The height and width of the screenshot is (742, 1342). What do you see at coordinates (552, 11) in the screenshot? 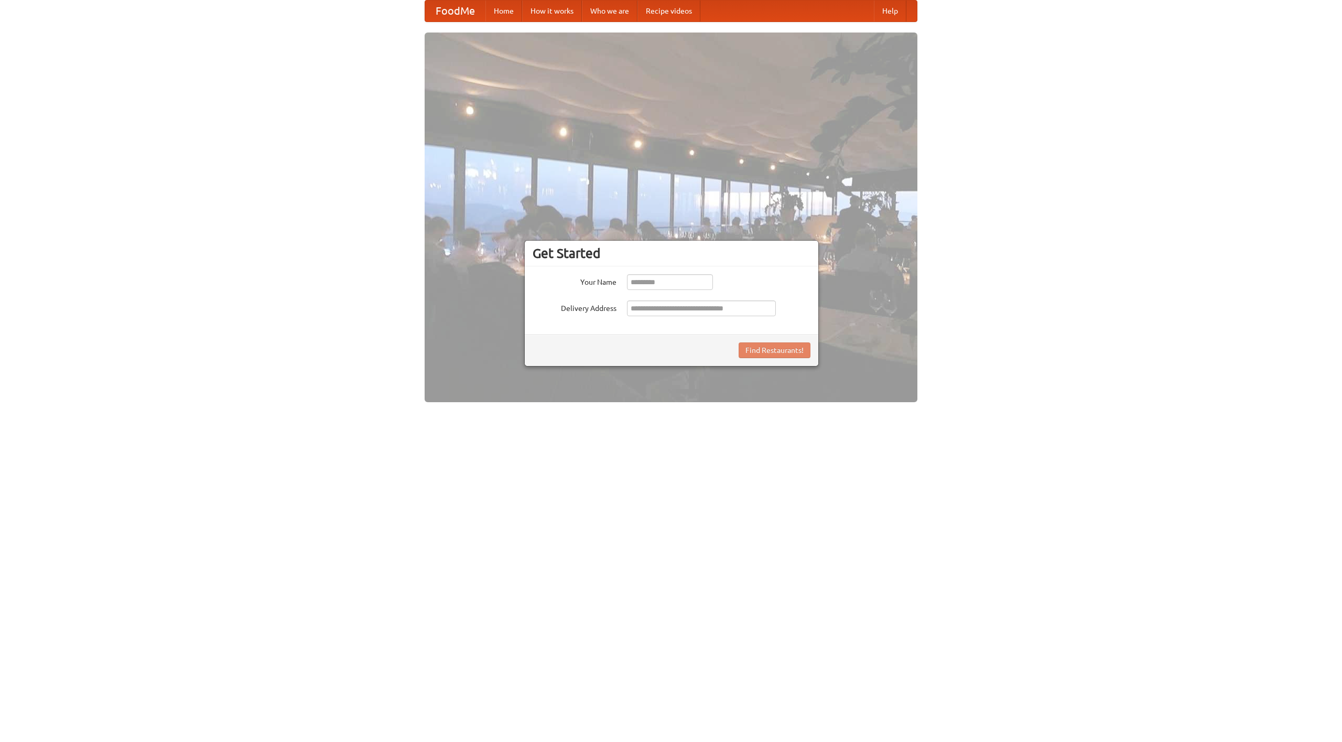
I see `a: How it works` at bounding box center [552, 11].